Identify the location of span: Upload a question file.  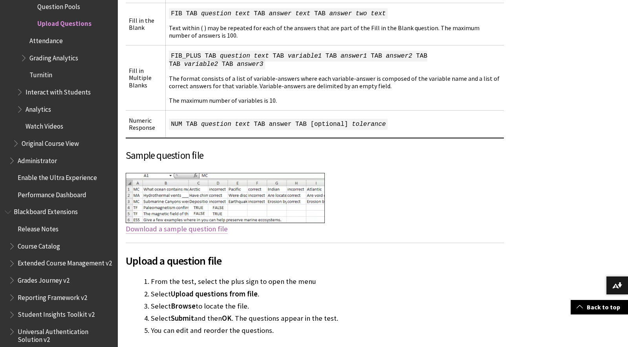
(315, 261).